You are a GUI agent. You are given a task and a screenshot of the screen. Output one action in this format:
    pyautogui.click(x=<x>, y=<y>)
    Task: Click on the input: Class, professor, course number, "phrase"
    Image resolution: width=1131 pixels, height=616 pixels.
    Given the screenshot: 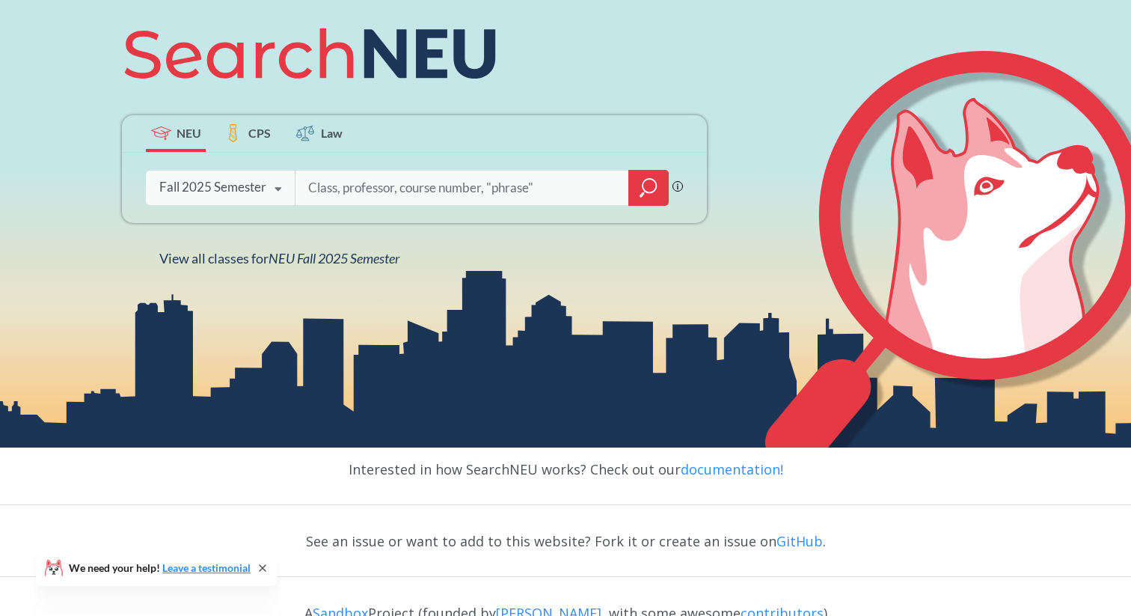 What is the action you would take?
    pyautogui.click(x=462, y=188)
    